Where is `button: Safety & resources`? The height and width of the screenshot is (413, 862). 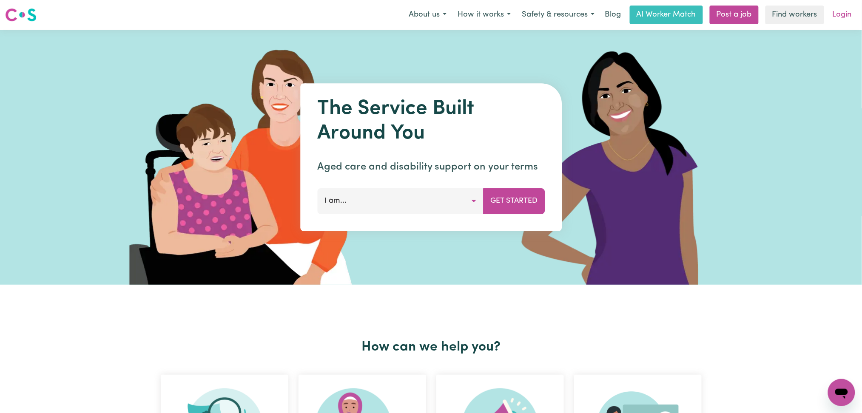
button: Safety & resources is located at coordinates (558, 15).